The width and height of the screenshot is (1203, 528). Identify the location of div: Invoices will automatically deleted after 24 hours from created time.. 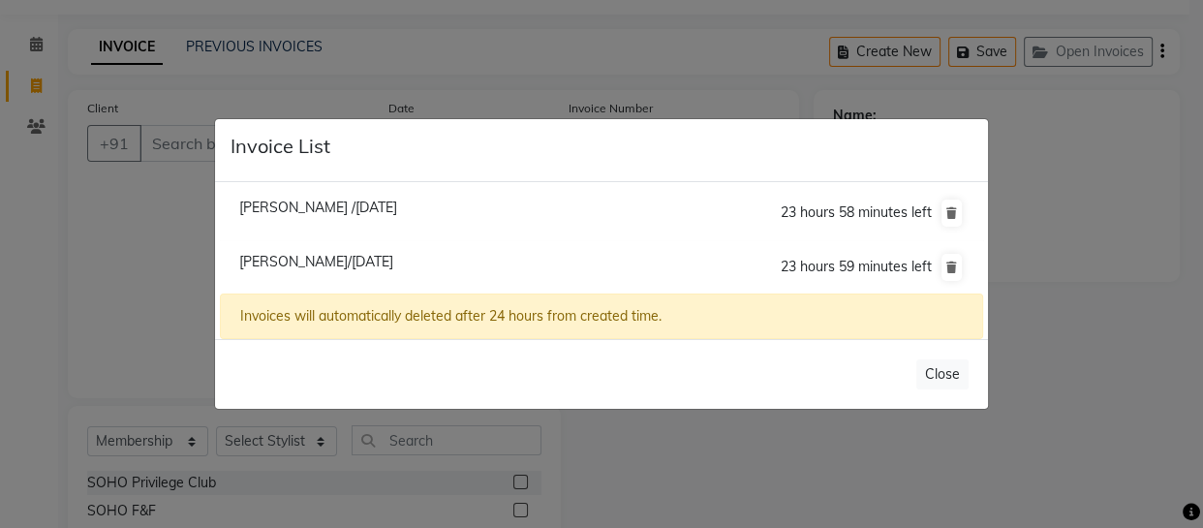
(601, 316).